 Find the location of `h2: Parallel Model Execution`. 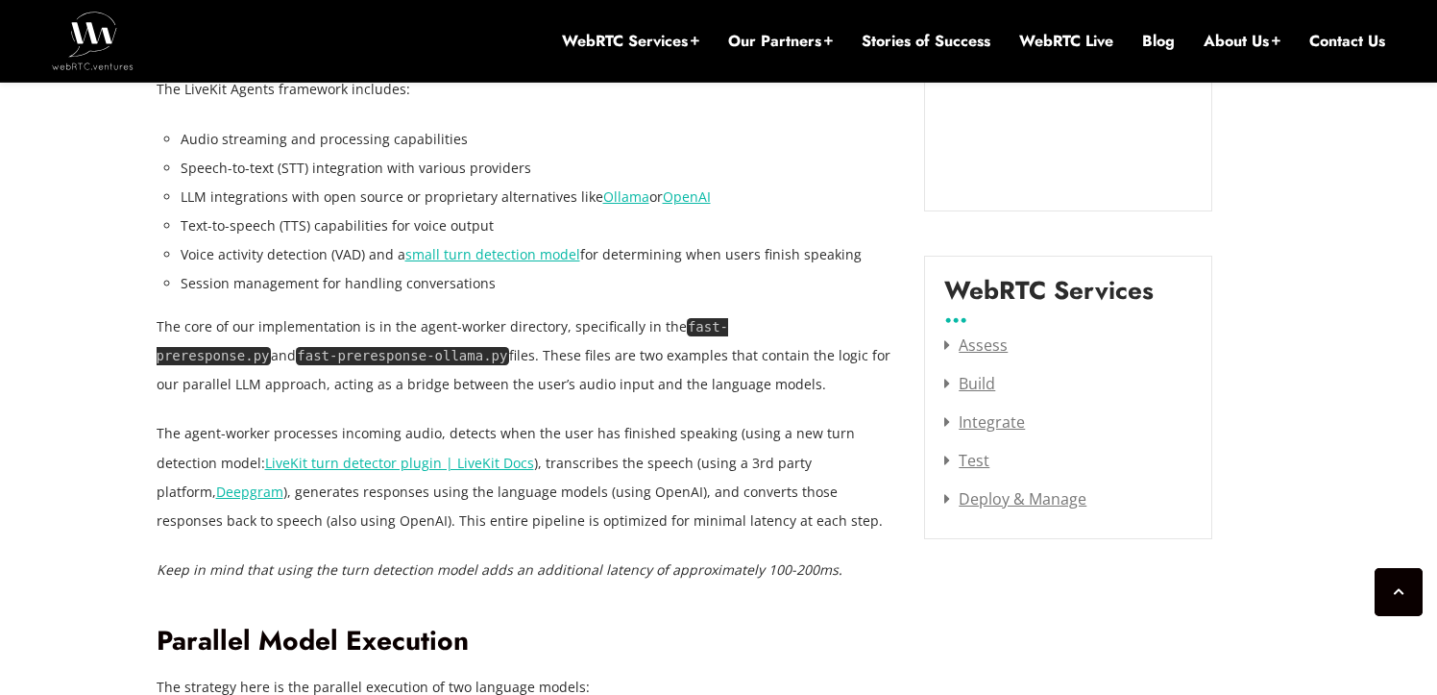

h2: Parallel Model Execution is located at coordinates (526, 641).